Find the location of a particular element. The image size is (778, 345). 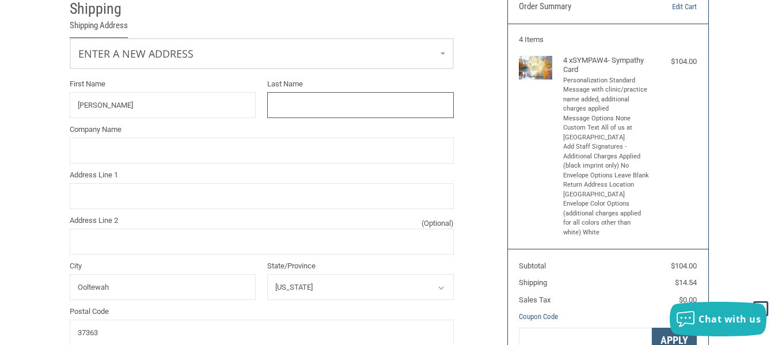

label: Address Line 2 is located at coordinates (261, 221).